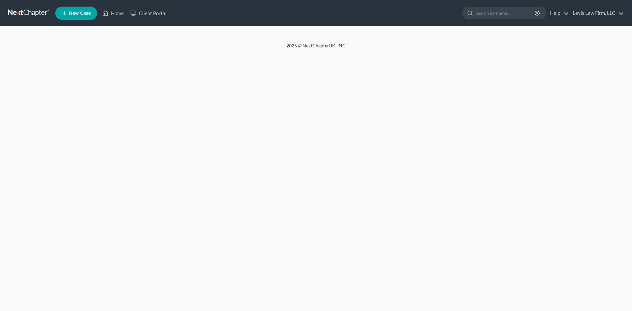 This screenshot has width=632, height=311. What do you see at coordinates (148, 13) in the screenshot?
I see `a: Client Portal` at bounding box center [148, 13].